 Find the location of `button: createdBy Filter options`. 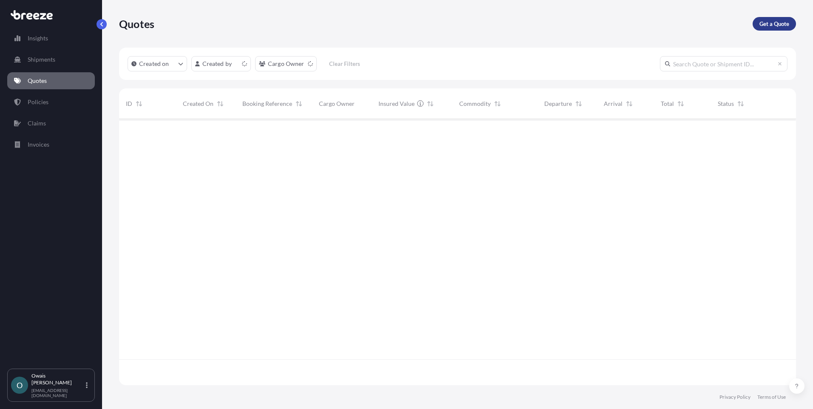

button: createdBy Filter options is located at coordinates (221, 64).